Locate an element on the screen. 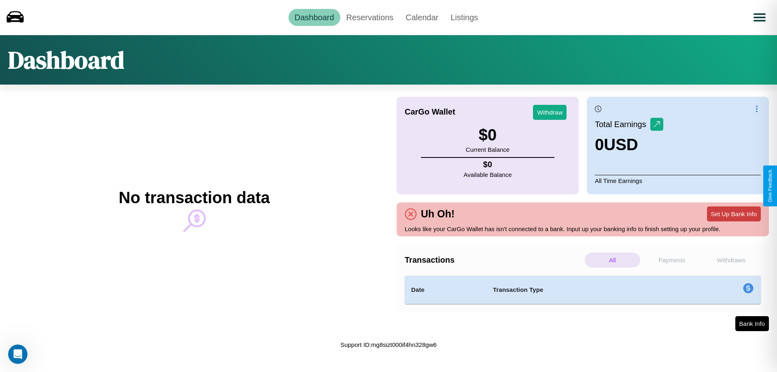 This screenshot has height=372, width=777. button: Withdraw is located at coordinates (550, 112).